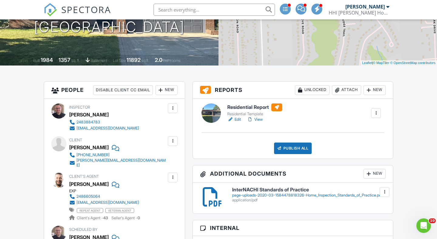  Describe the element at coordinates (432, 221) in the screenshot. I see `span: 10` at that location.